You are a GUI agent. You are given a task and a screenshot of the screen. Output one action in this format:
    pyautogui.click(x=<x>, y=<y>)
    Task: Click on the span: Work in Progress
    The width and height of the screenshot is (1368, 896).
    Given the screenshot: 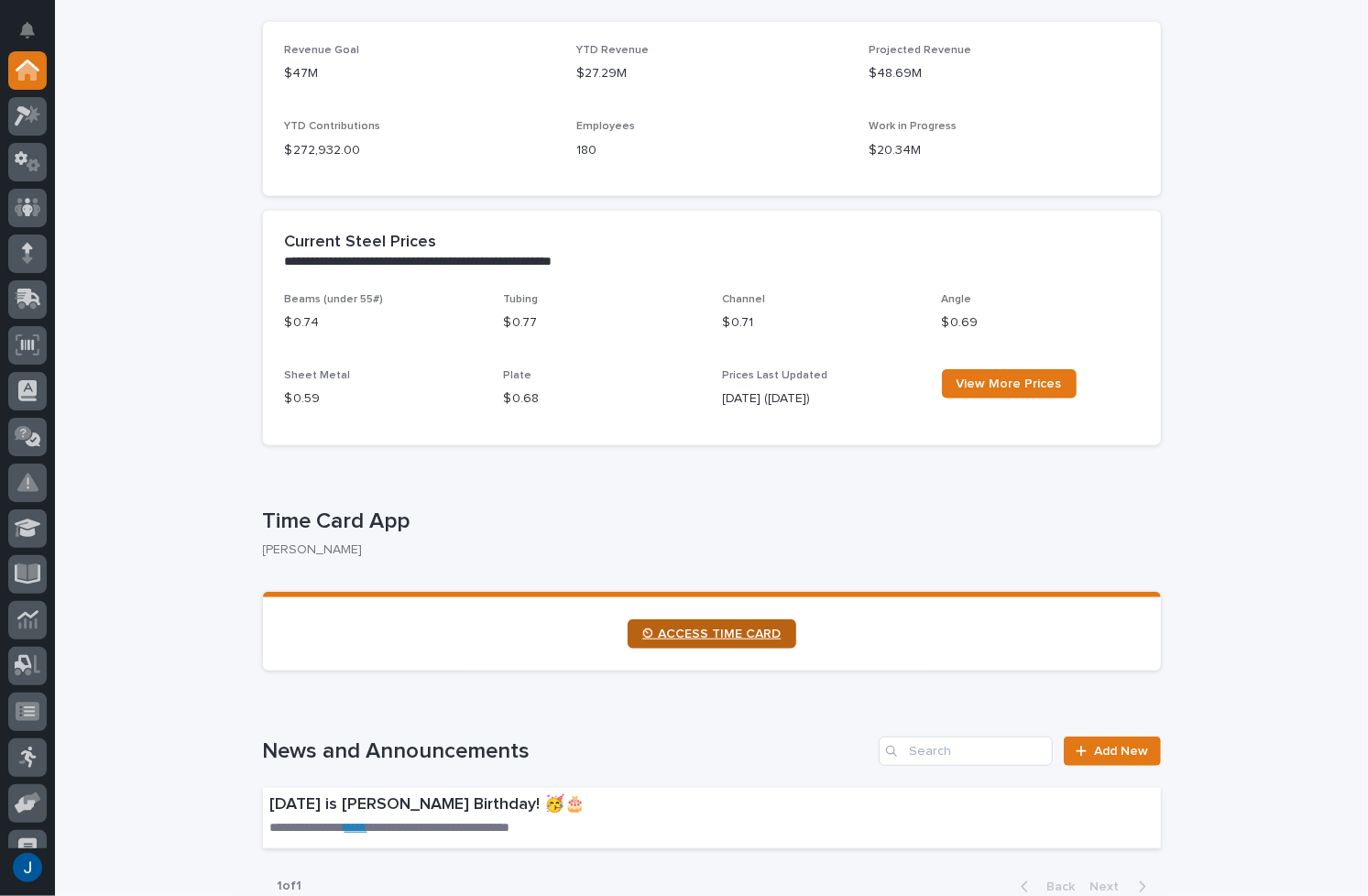 What is the action you would take?
    pyautogui.click(x=913, y=127)
    